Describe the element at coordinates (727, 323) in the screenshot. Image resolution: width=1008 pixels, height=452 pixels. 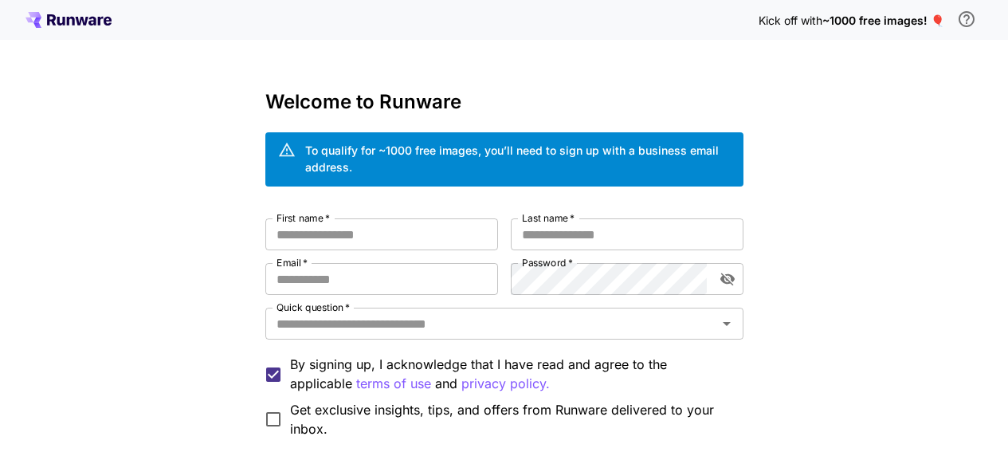
I see `button: Open` at that location.